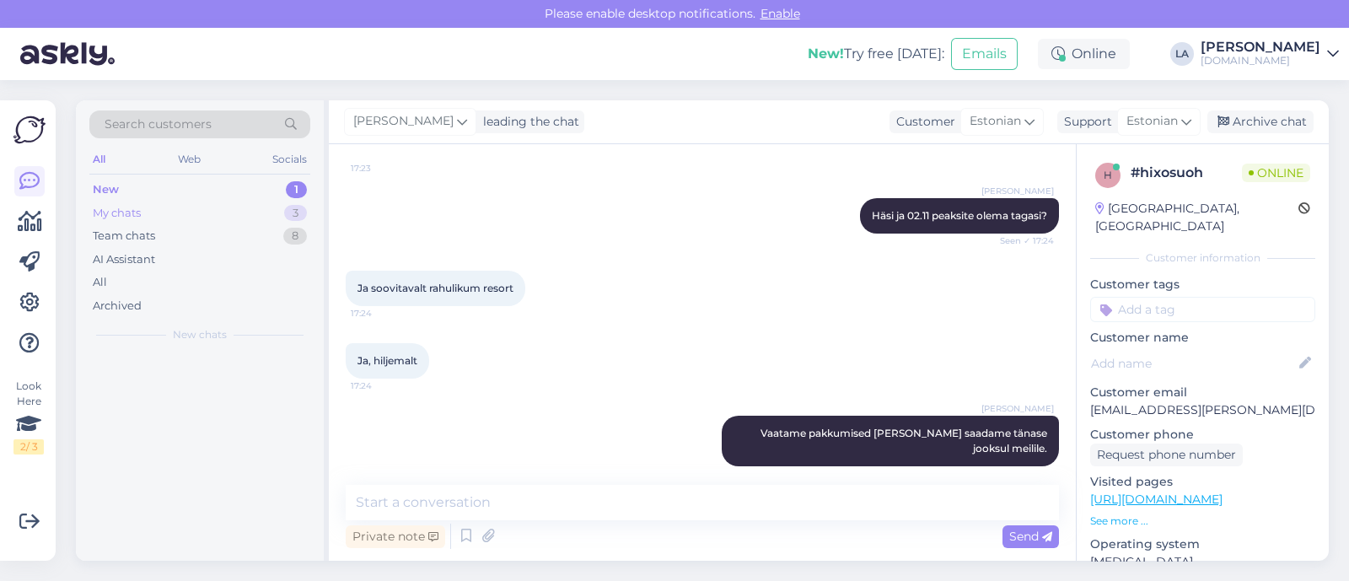 This screenshot has width=1349, height=581. What do you see at coordinates (1083, 54) in the screenshot?
I see `div: Online` at bounding box center [1083, 54].